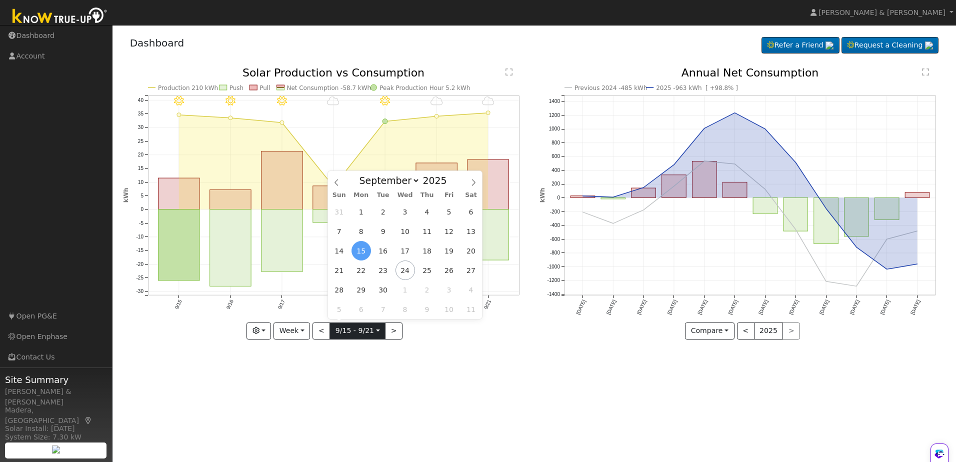 The height and width of the screenshot is (462, 956). What do you see at coordinates (383, 270) in the screenshot?
I see `span: September 23, 2025` at bounding box center [383, 270].